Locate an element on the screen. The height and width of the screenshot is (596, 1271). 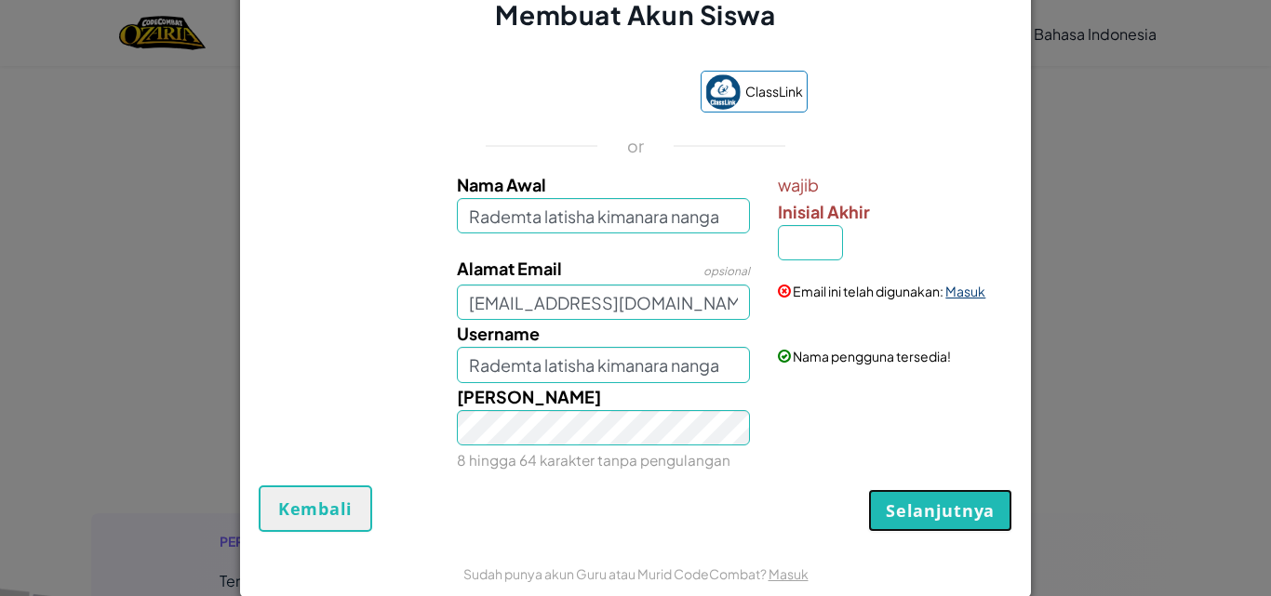
span: Sudah punya akun Guru atau Murid CodeCombat? is located at coordinates (616, 574).